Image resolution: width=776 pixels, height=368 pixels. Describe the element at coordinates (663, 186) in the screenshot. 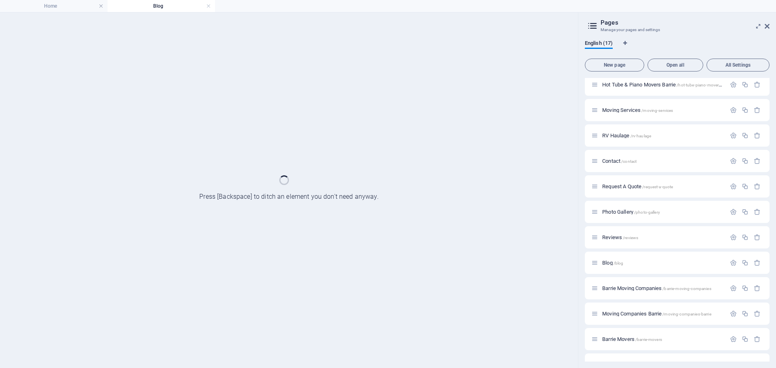

I see `div: Request A Quote/request-a-quote` at that location.